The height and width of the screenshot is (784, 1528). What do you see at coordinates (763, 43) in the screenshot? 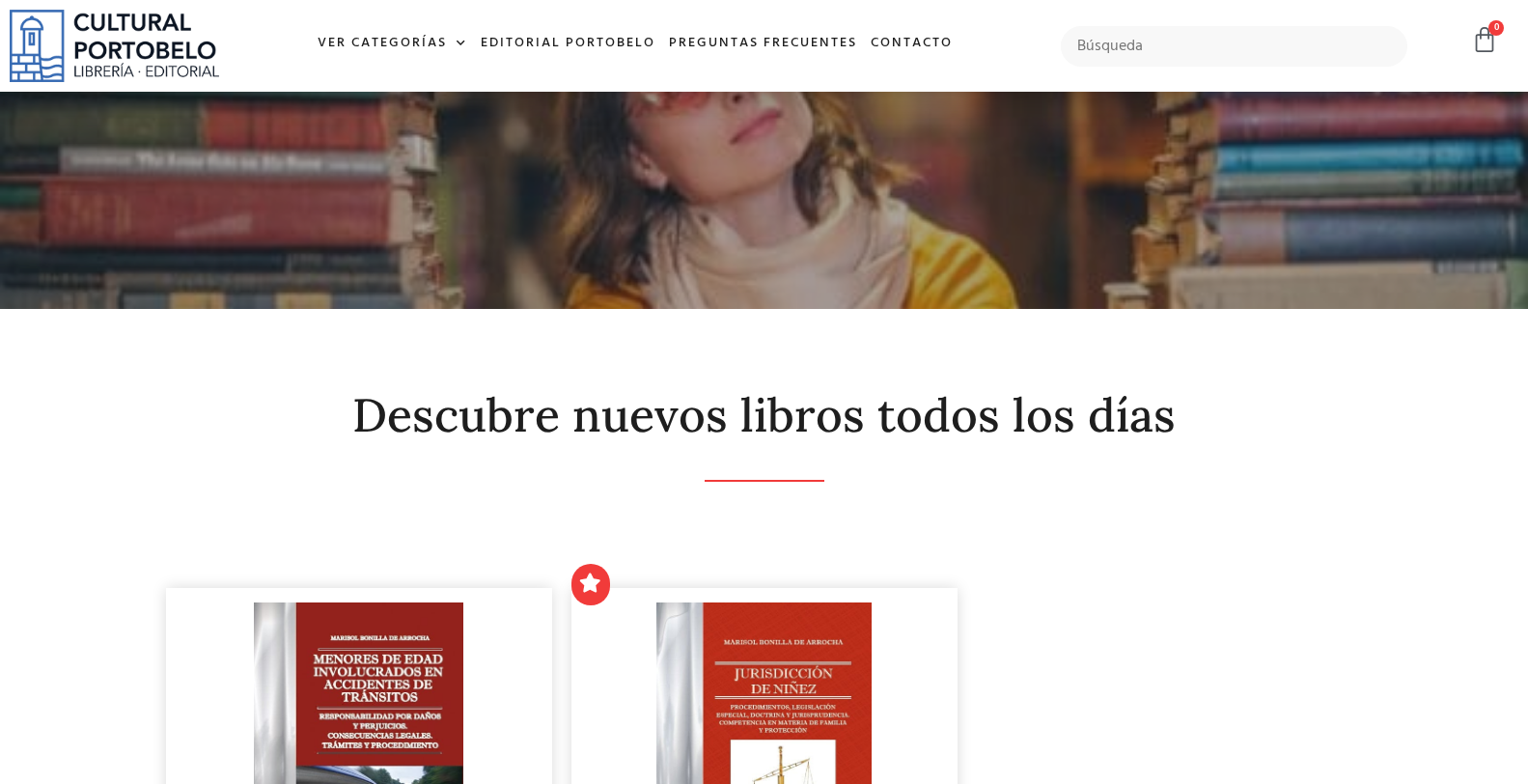
I see `a: Preguntas frecuentes` at bounding box center [763, 43].